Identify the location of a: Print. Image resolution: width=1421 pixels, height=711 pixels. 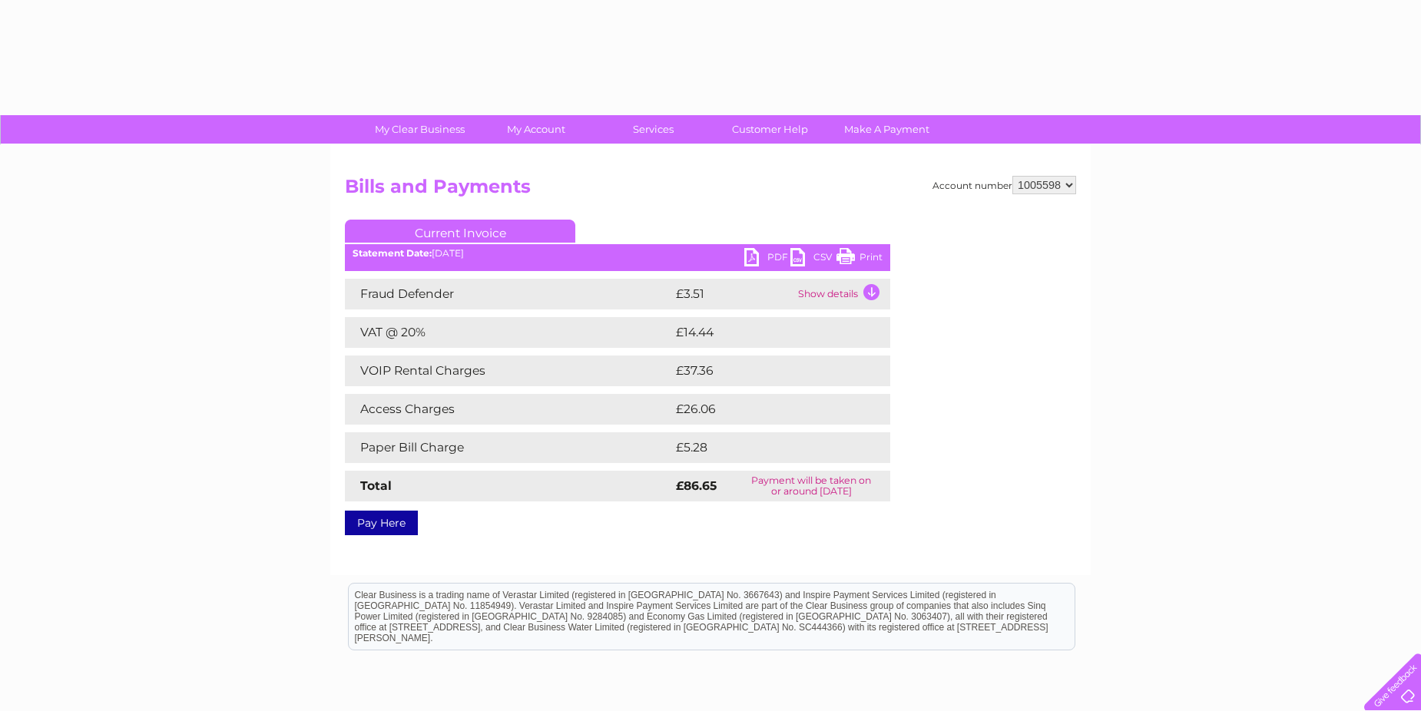
(859, 259).